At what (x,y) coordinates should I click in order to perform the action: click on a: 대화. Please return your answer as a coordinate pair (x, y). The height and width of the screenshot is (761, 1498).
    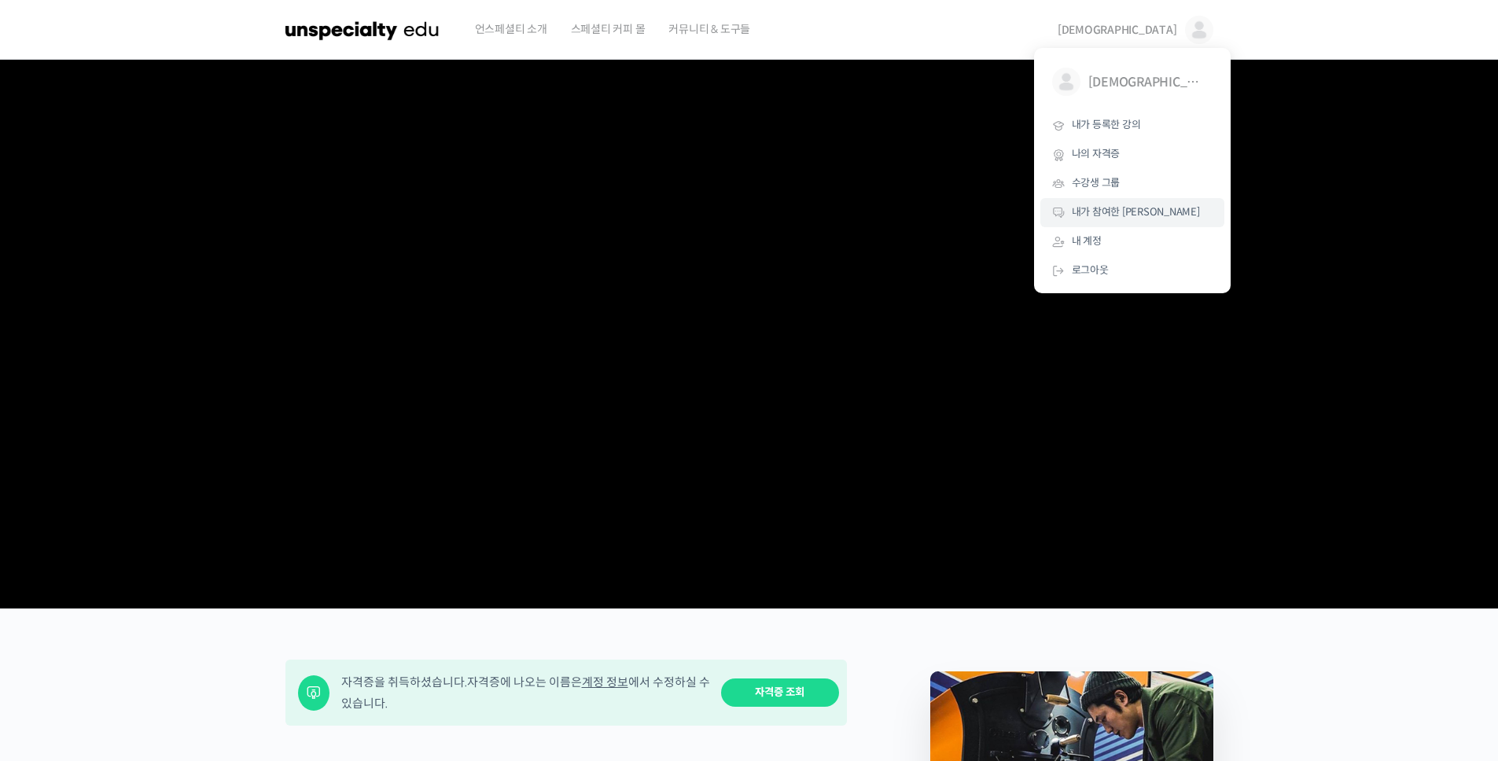
    Looking at the image, I should click on (153, 518).